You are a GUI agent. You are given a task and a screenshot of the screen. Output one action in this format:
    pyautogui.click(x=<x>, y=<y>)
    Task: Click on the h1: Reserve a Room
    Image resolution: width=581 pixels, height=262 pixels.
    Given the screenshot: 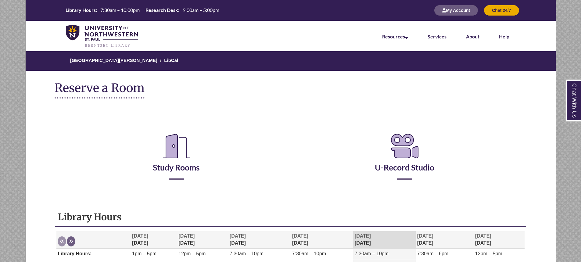 What is the action you would take?
    pyautogui.click(x=99, y=90)
    